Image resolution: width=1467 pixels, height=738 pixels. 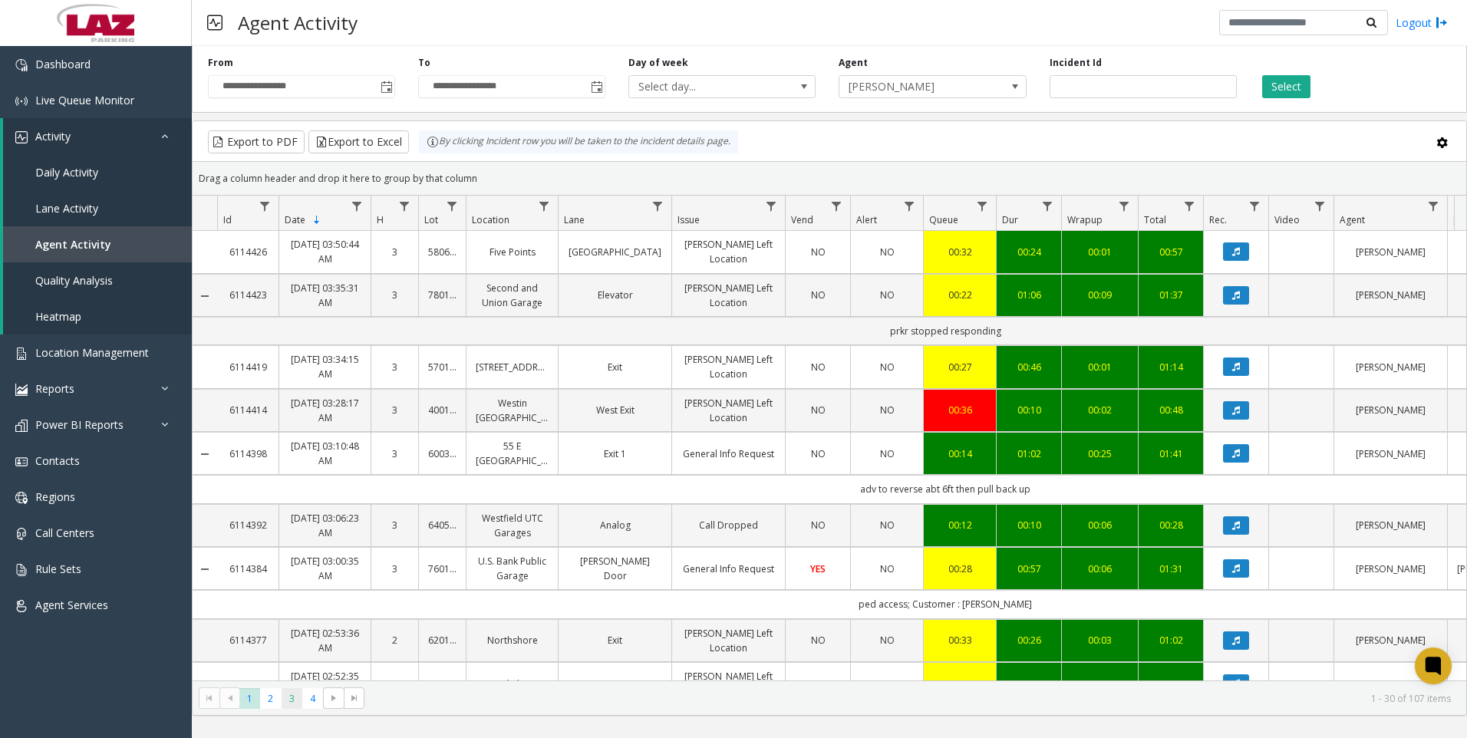 What do you see at coordinates (357, 206) in the screenshot?
I see `a: Date Filter Menu` at bounding box center [357, 206].